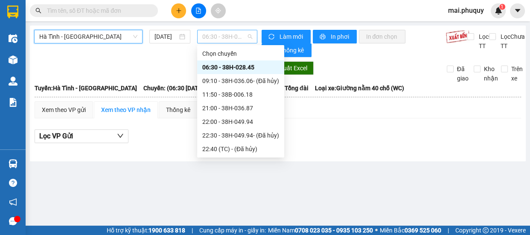 Image resolution: width=530 pixels, height=235 pixels. What do you see at coordinates (410, 231) in the screenshot?
I see `span: Miền Bắc` at bounding box center [410, 231].